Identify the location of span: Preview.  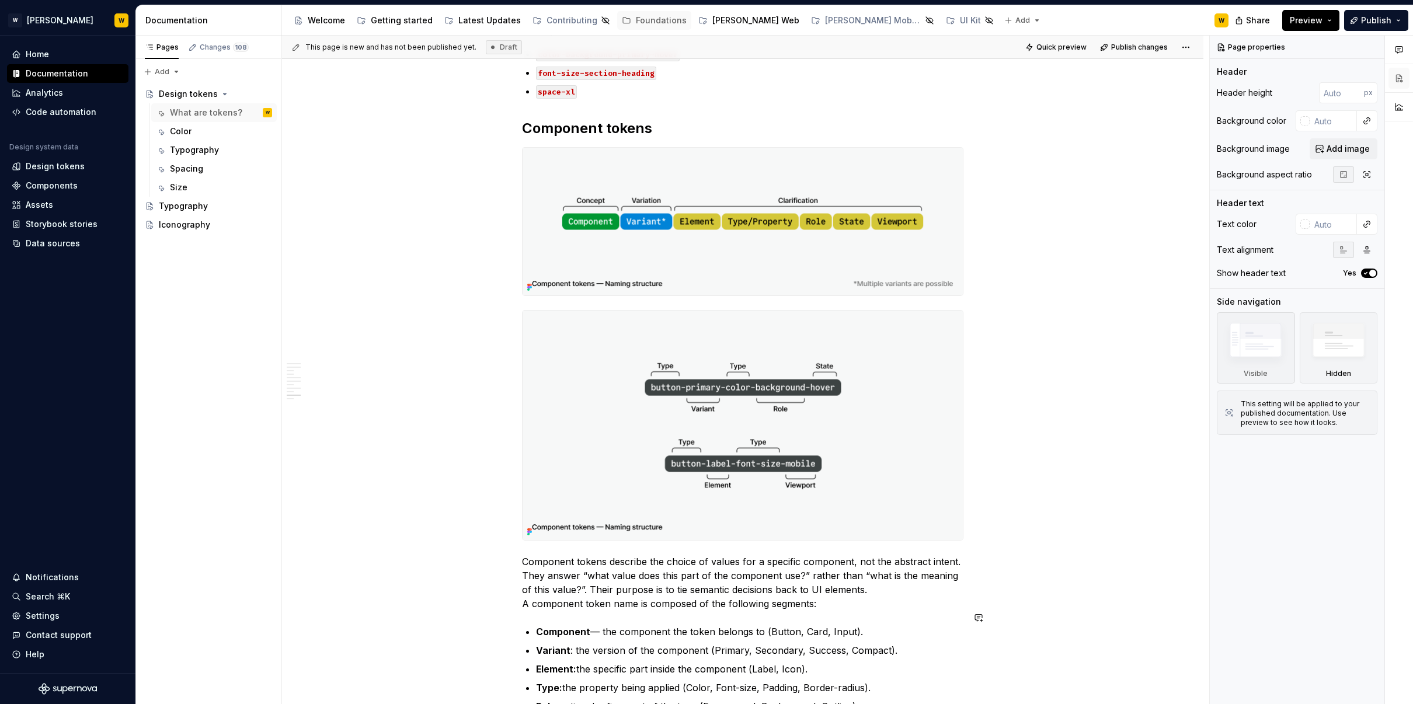
(1306, 20).